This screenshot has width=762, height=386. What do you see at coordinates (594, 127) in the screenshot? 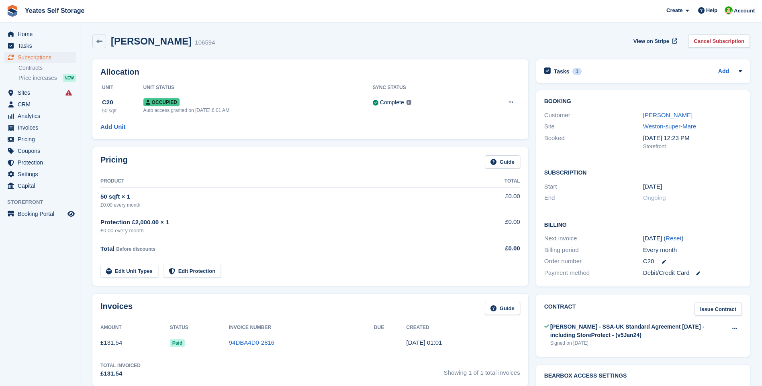
I see `div: Site` at bounding box center [594, 127].